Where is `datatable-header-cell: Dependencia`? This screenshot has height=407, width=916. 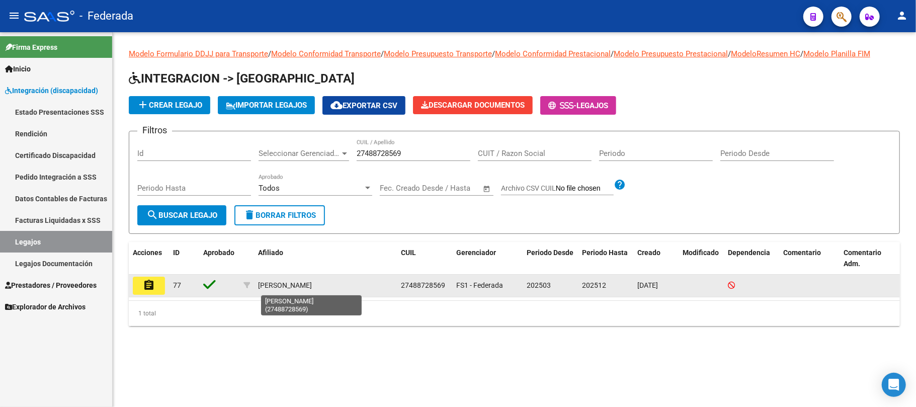 datatable-header-cell: Dependencia is located at coordinates (751, 259).